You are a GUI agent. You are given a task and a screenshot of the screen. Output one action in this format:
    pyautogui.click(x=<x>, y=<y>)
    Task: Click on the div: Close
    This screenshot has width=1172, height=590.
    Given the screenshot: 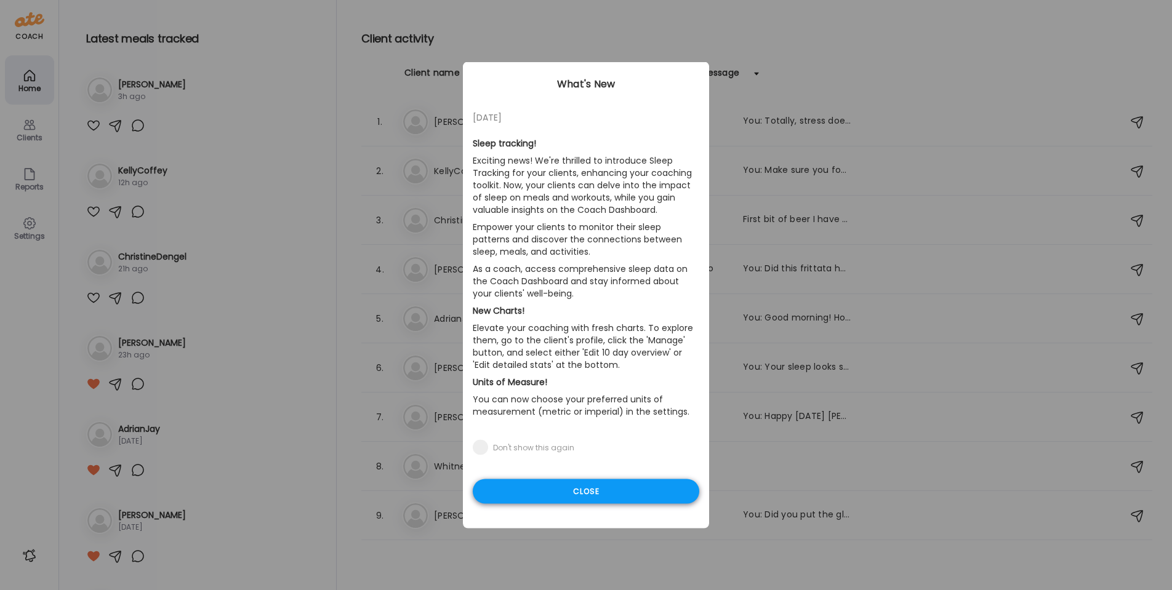 What is the action you would take?
    pyautogui.click(x=586, y=492)
    